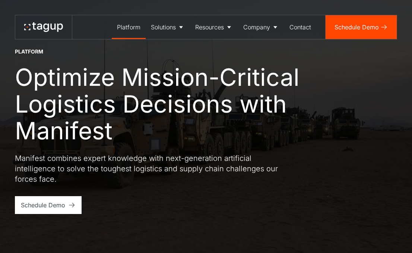 This screenshot has height=253, width=412. I want to click on div: Contact, so click(300, 27).